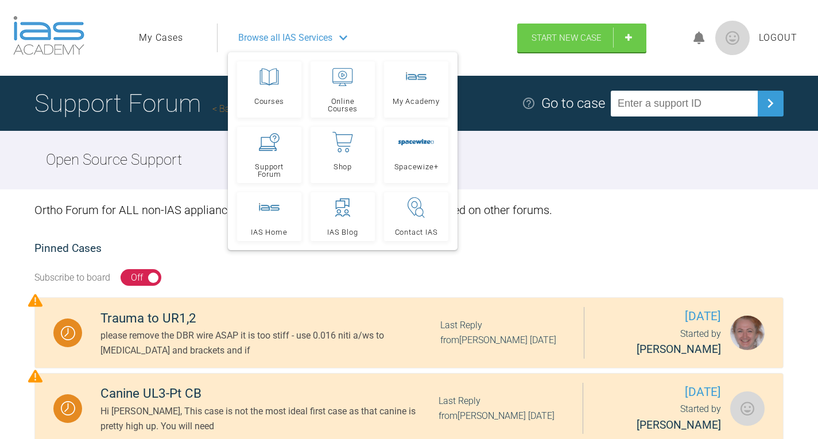 The height and width of the screenshot is (439, 818). What do you see at coordinates (343, 216) in the screenshot?
I see `a: IAS Blog` at bounding box center [343, 216].